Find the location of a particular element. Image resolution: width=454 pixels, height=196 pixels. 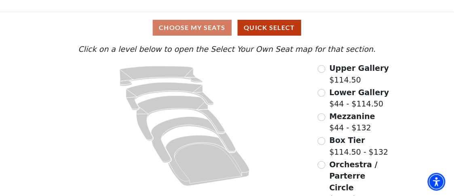

span: Upper Gallery is located at coordinates (360, 68).